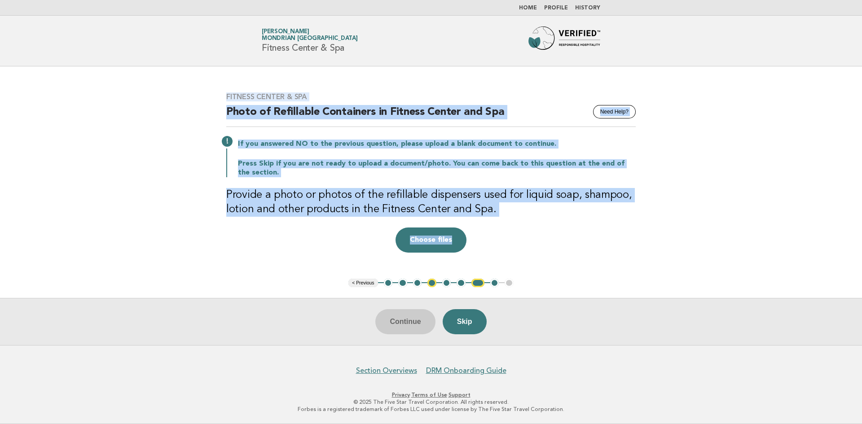 This screenshot has width=862, height=424. Describe the element at coordinates (431, 116) in the screenshot. I see `h2: Photo of Refillable Containers in Fitness Center and Spa` at that location.